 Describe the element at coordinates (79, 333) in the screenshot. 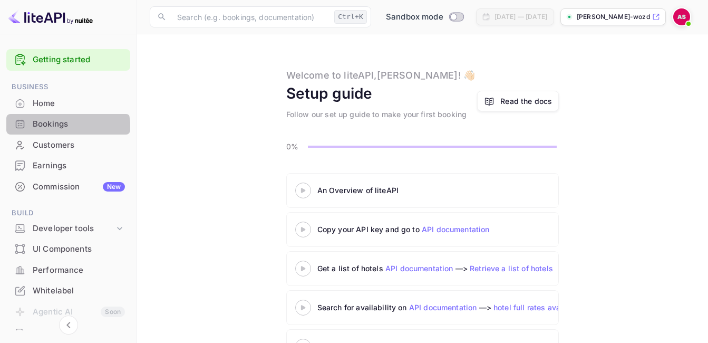

I see `div: API Logs` at that location.